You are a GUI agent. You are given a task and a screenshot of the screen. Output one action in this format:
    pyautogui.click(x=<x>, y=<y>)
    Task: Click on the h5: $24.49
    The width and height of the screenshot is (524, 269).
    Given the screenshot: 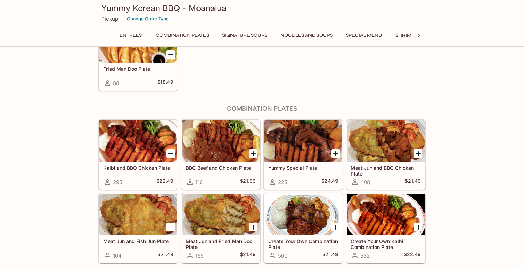 What is the action you would take?
    pyautogui.click(x=329, y=182)
    